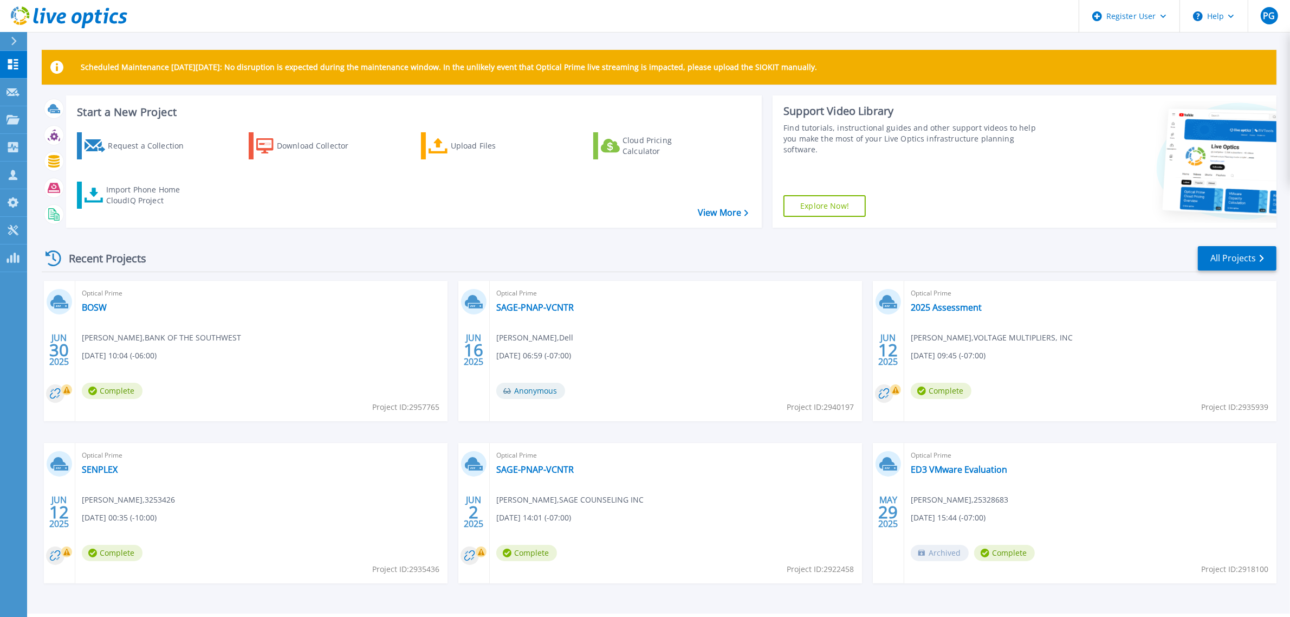 The image size is (1290, 617). I want to click on a: Cloud Pricing Calculator, so click(653, 146).